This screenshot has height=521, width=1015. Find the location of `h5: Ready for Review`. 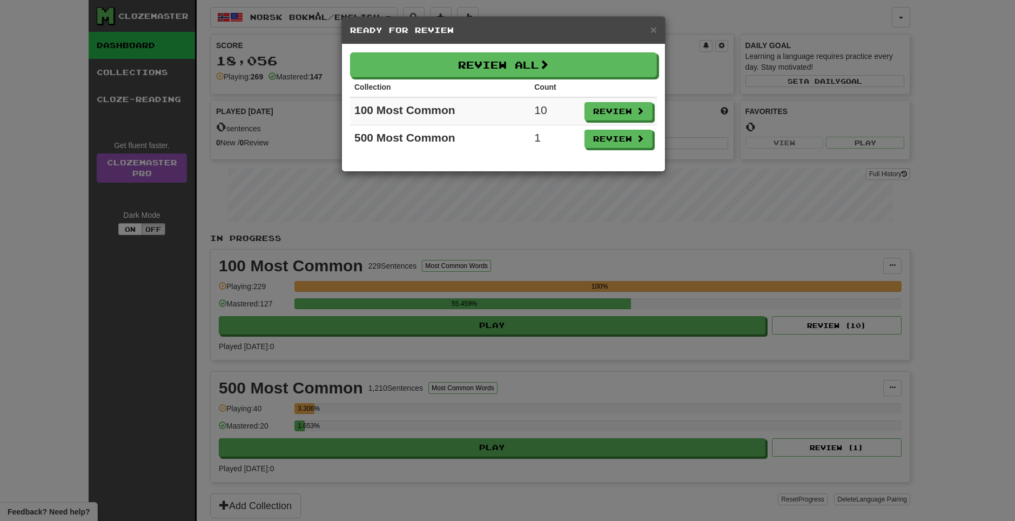

h5: Ready for Review is located at coordinates (503, 30).